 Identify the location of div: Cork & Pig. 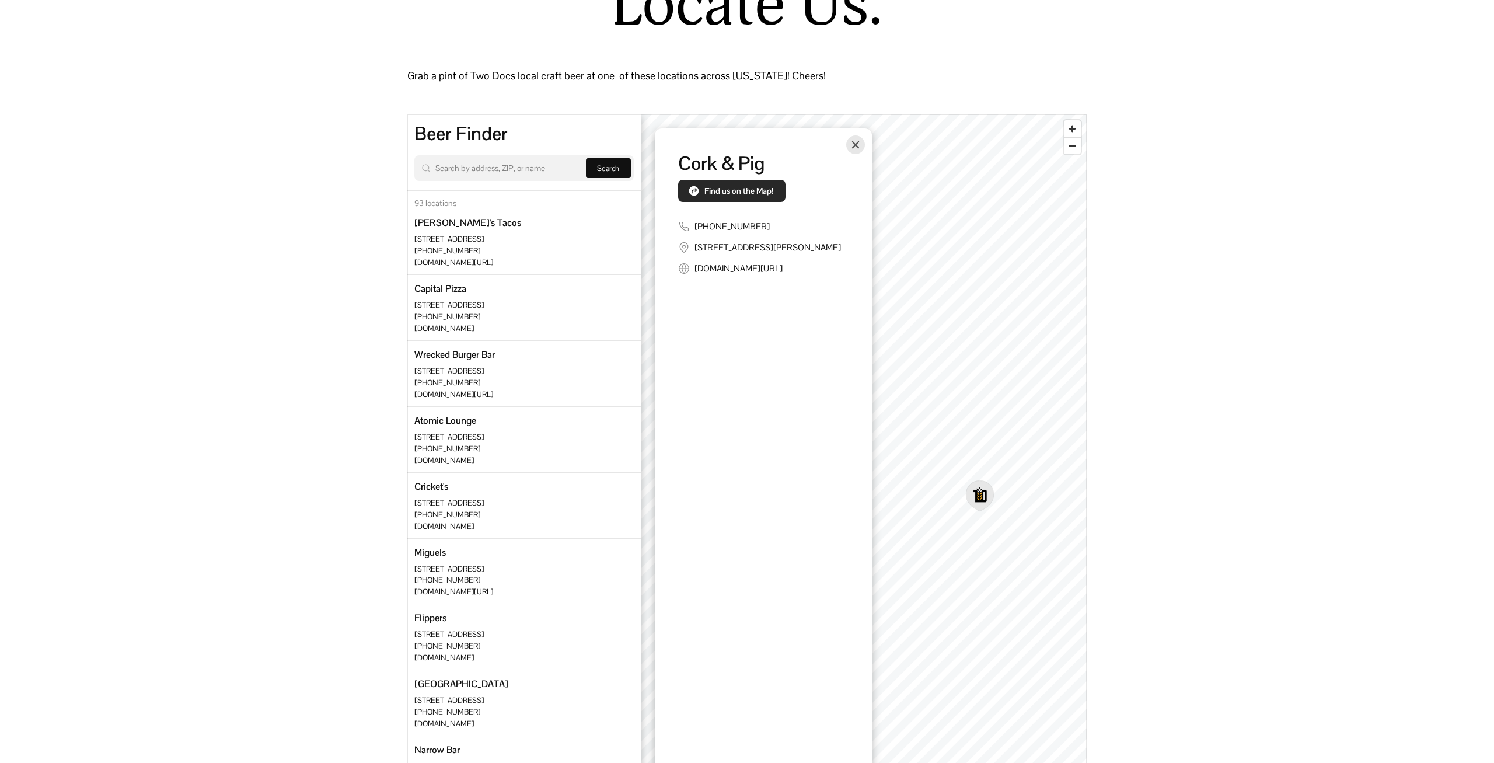
(763, 163).